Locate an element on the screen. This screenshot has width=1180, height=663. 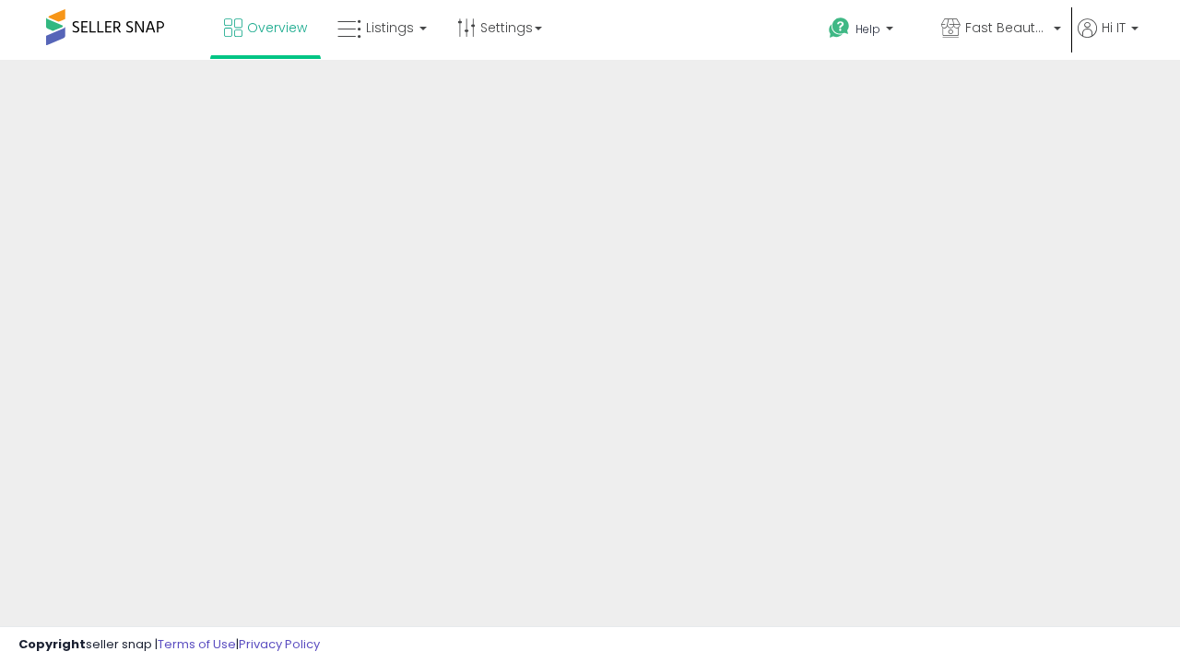
a: Help is located at coordinates (869, 31).